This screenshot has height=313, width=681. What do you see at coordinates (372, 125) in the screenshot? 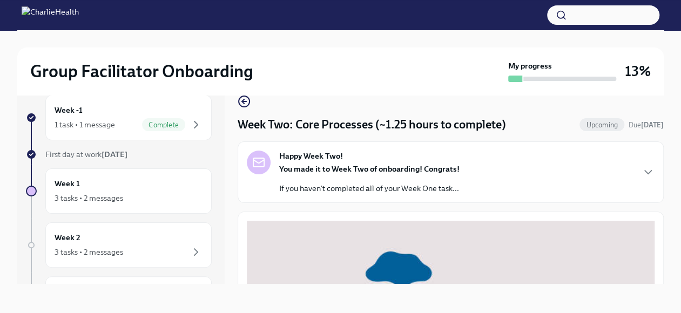
I see `h4: Week Two: Core Processes (~1.25 hours to complete)` at bounding box center [372, 125].